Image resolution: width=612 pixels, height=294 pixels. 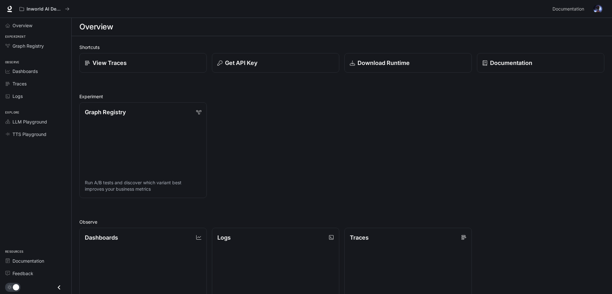 What do you see at coordinates (143, 186) in the screenshot?
I see `p: Run A/B tests and discover which variant best improves your business metrics` at bounding box center [143, 186].